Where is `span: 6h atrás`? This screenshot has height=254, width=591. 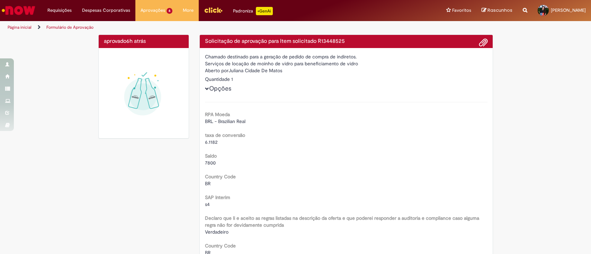 span: 6h atrás is located at coordinates (136, 41).